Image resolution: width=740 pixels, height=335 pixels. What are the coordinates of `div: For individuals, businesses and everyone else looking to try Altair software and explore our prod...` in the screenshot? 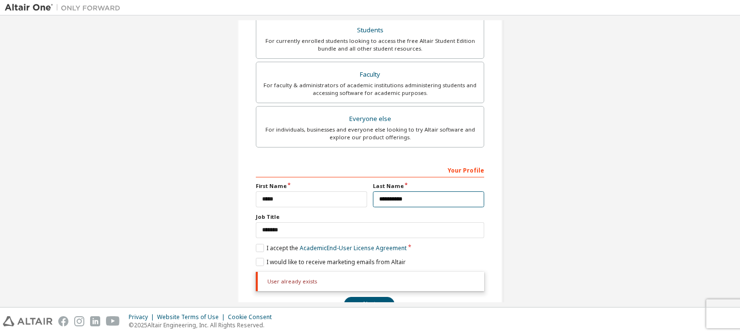 It's located at (370, 133).